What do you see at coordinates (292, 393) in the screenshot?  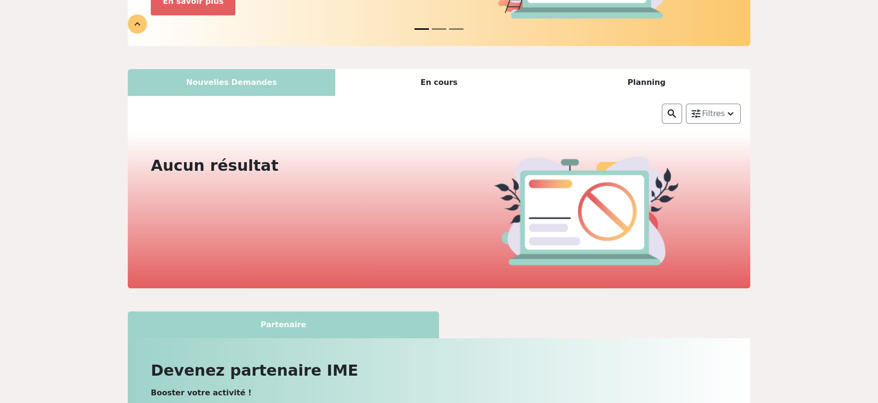 I see `p: Booster votre activité !` at bounding box center [292, 393].